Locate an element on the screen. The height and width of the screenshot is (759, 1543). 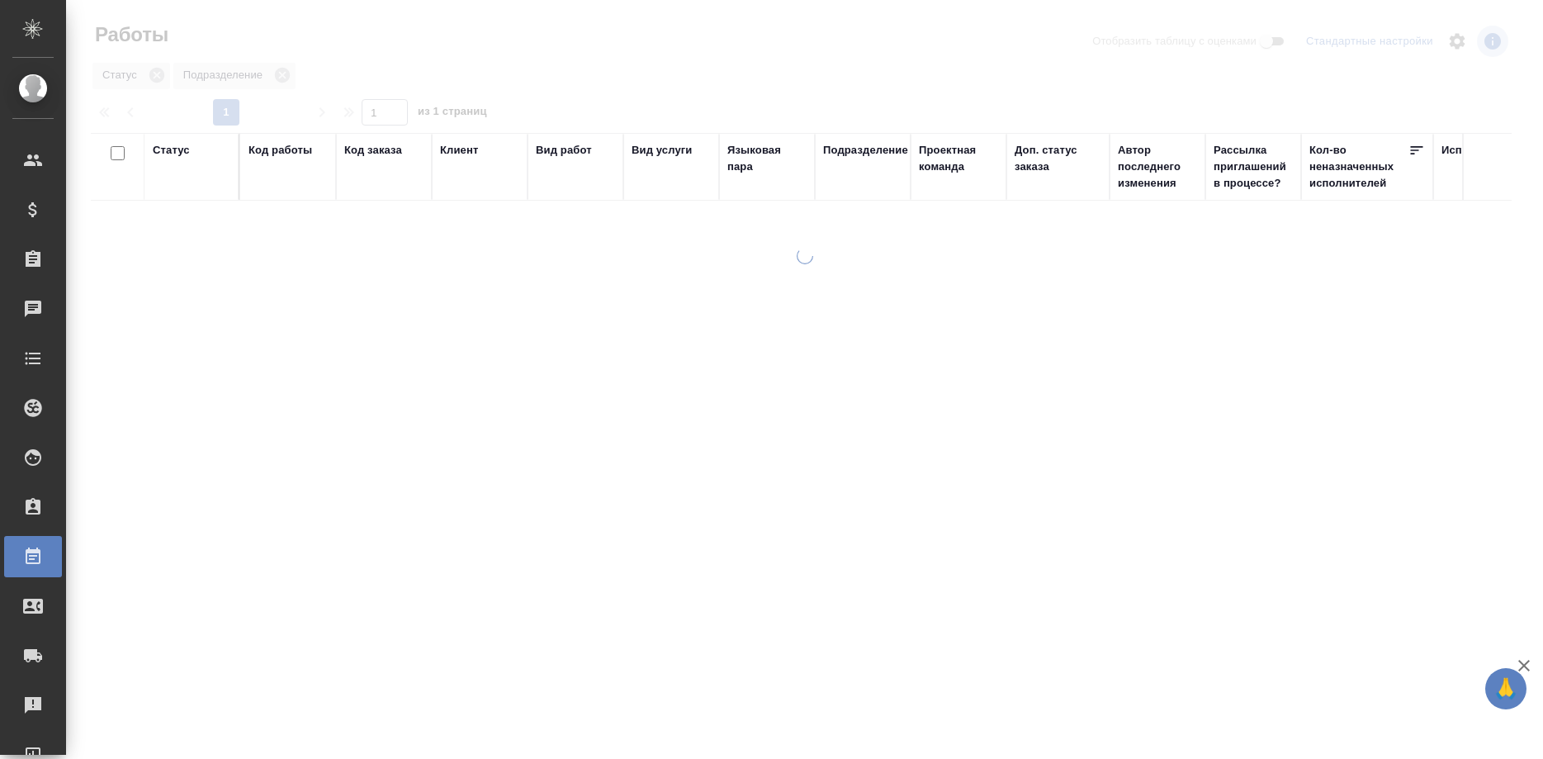
div: Проектная команда is located at coordinates (959, 159).